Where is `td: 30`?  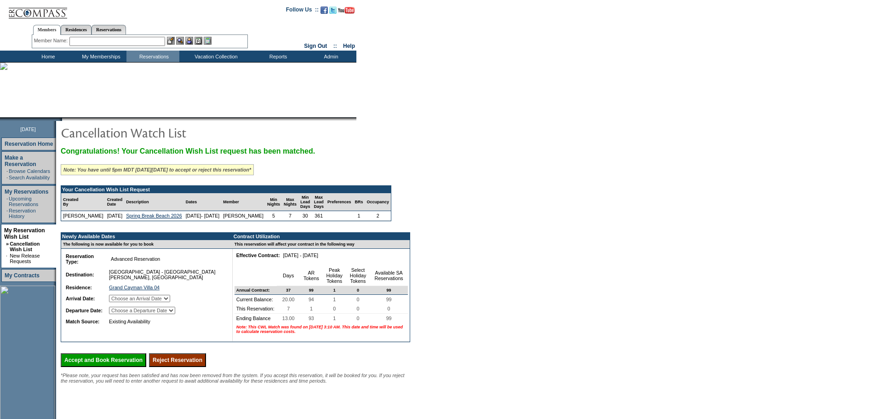
td: 30 is located at coordinates (306, 216).